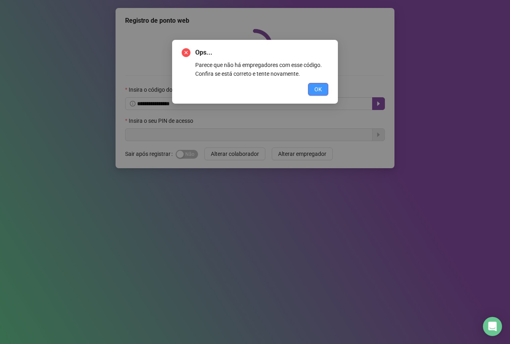 The image size is (510, 344). Describe the element at coordinates (262, 53) in the screenshot. I see `span: Ops...` at that location.